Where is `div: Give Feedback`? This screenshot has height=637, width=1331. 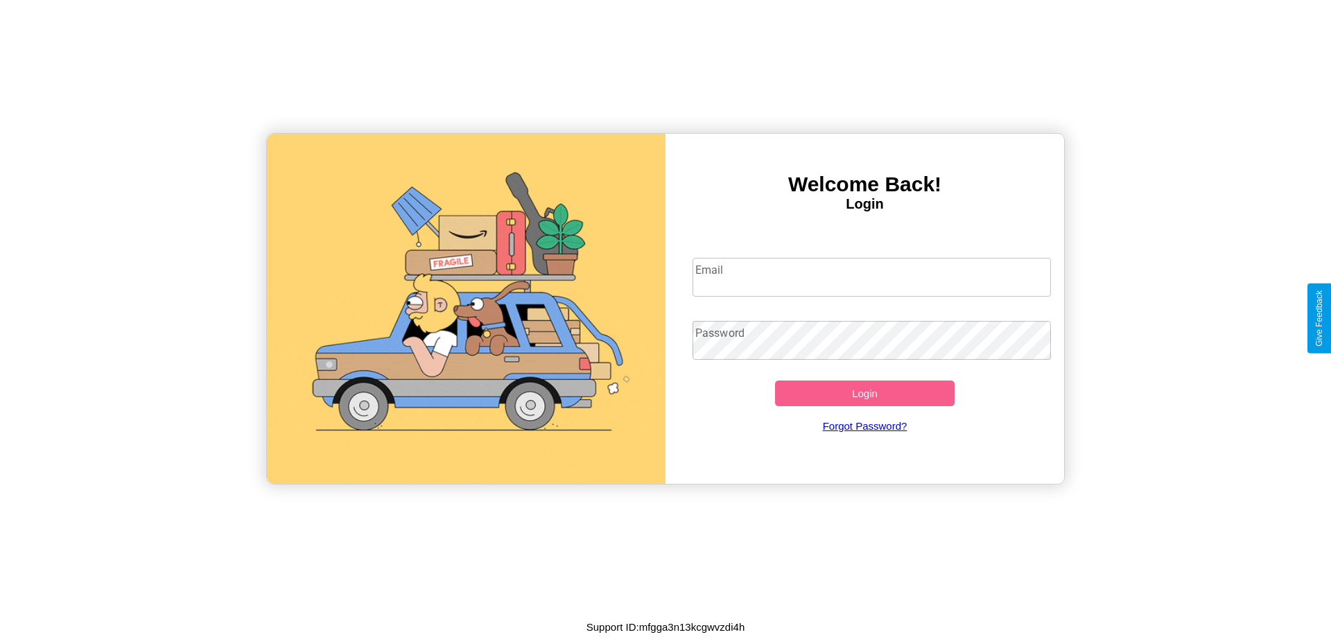 div: Give Feedback is located at coordinates (1319, 318).